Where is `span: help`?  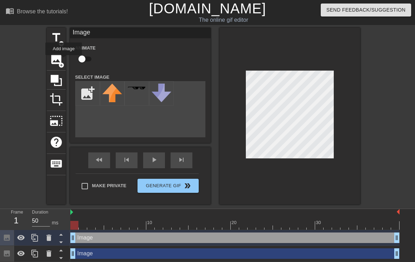 span: help is located at coordinates (56, 142).